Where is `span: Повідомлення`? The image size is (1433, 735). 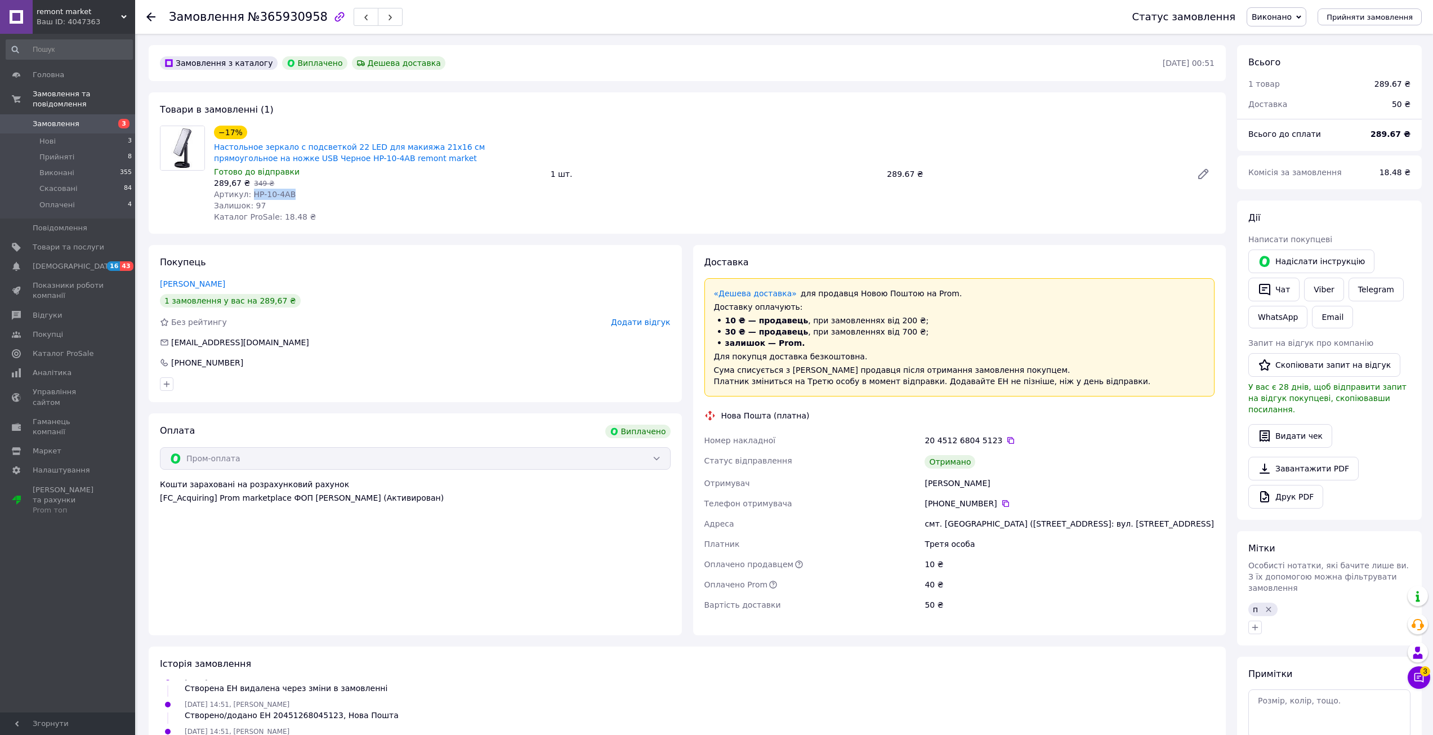 span: Повідомлення is located at coordinates (60, 228).